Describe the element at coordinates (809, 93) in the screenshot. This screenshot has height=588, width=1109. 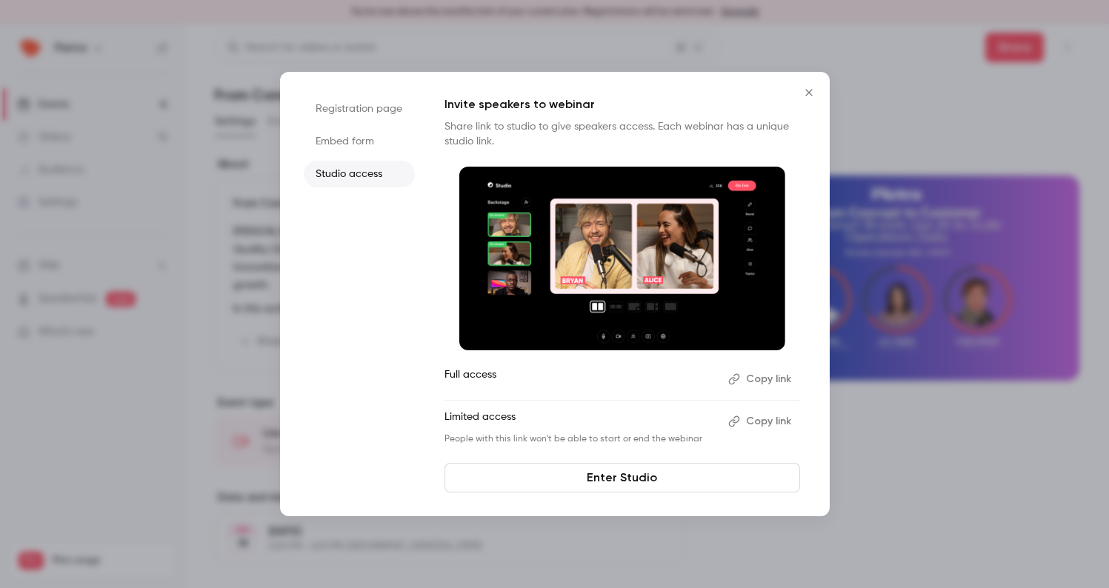
I see `button: Close` at that location.